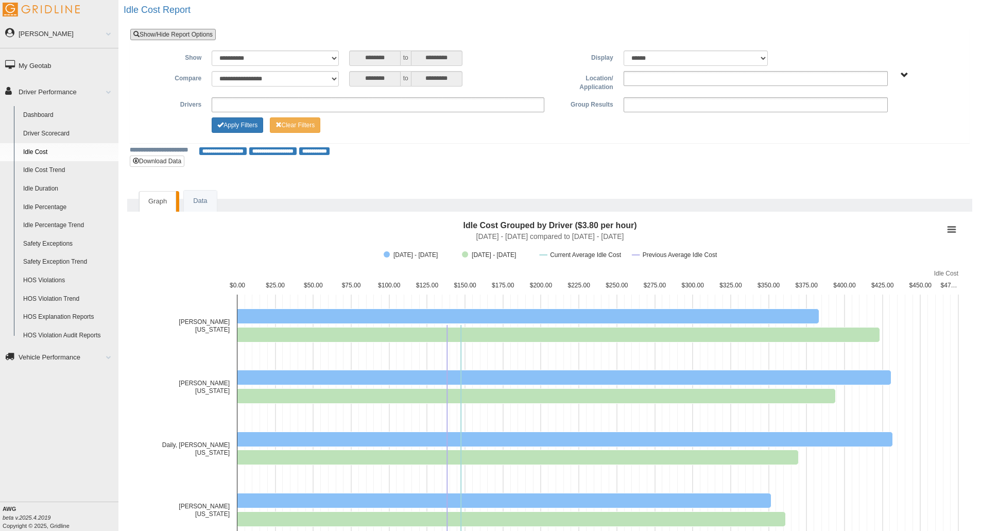  I want to click on text: $400.00, so click(845, 285).